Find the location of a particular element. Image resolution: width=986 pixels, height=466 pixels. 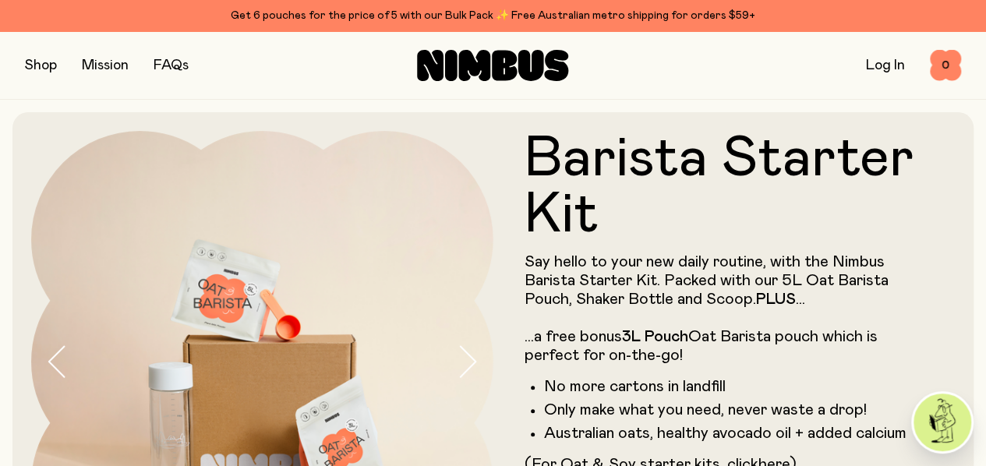

a: FAQs is located at coordinates (171, 65).